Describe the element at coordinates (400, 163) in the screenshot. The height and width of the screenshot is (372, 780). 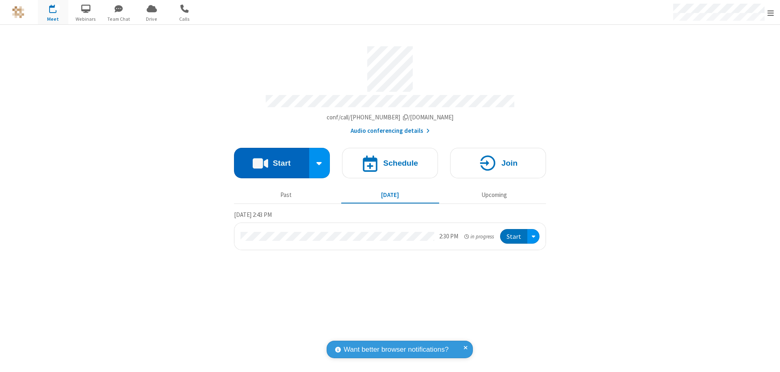
I see `h4: Schedule` at that location.